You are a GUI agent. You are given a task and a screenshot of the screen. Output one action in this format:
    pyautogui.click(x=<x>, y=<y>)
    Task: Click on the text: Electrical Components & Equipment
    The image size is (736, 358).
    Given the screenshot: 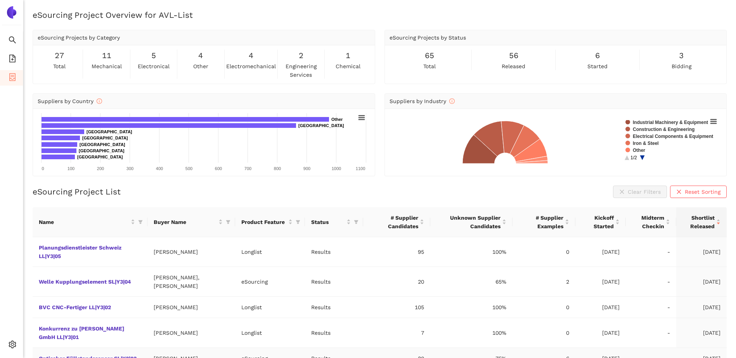 What is the action you would take?
    pyautogui.click(x=673, y=137)
    